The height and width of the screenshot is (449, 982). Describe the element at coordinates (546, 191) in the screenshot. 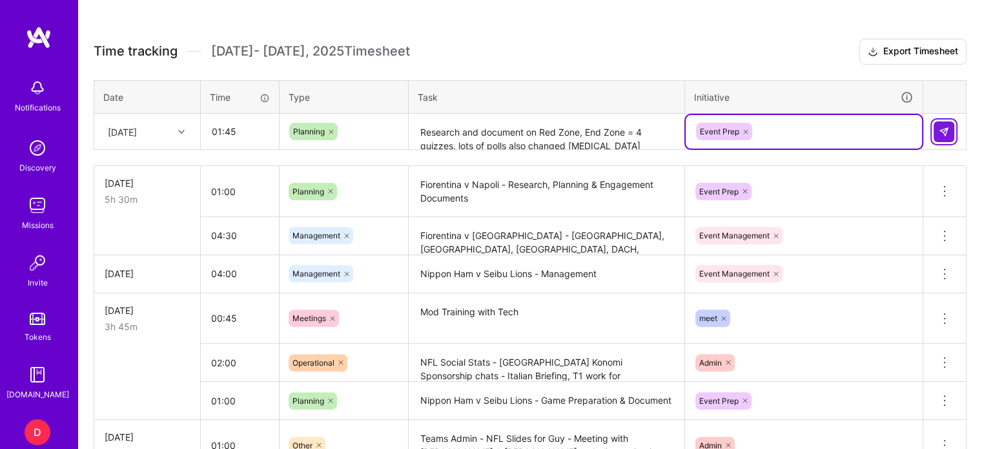

I see `textarea: Fiorentina v Napoli - Research, Planning & Engagement Documents` at that location.